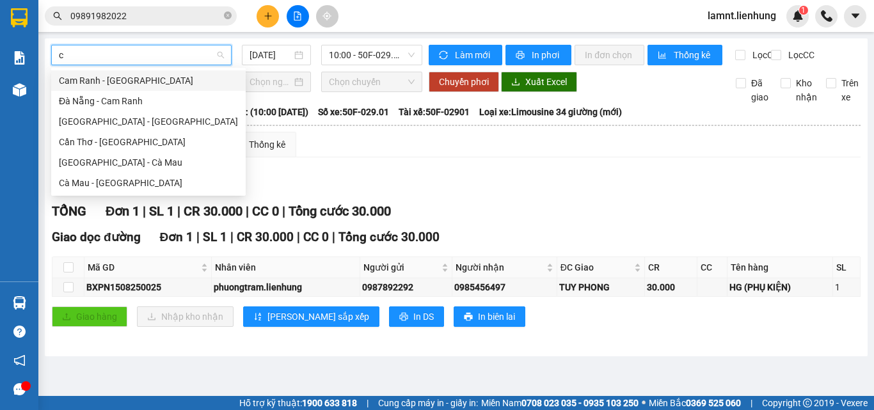 The width and height of the screenshot is (874, 410). What do you see at coordinates (546, 82) in the screenshot?
I see `span: Xuất Excel` at bounding box center [546, 82].